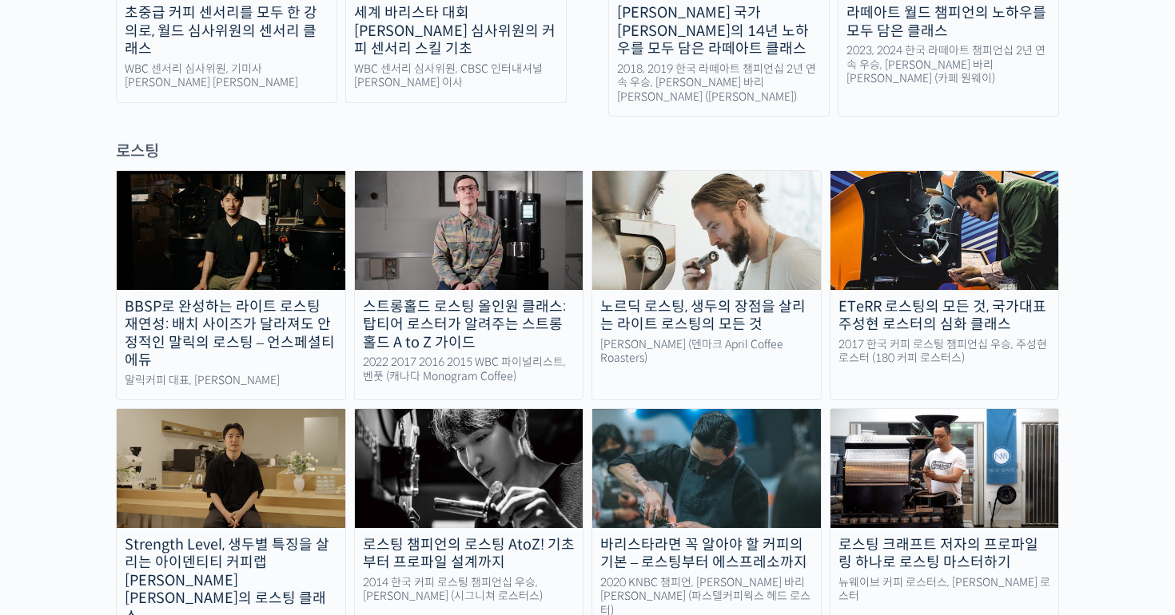 This screenshot has height=615, width=1175. What do you see at coordinates (469, 554) in the screenshot?
I see `div: 로스팅 챔피언의 로스팅 AtoZ! 기초부터 프로파일 설계까지` at bounding box center [469, 554].